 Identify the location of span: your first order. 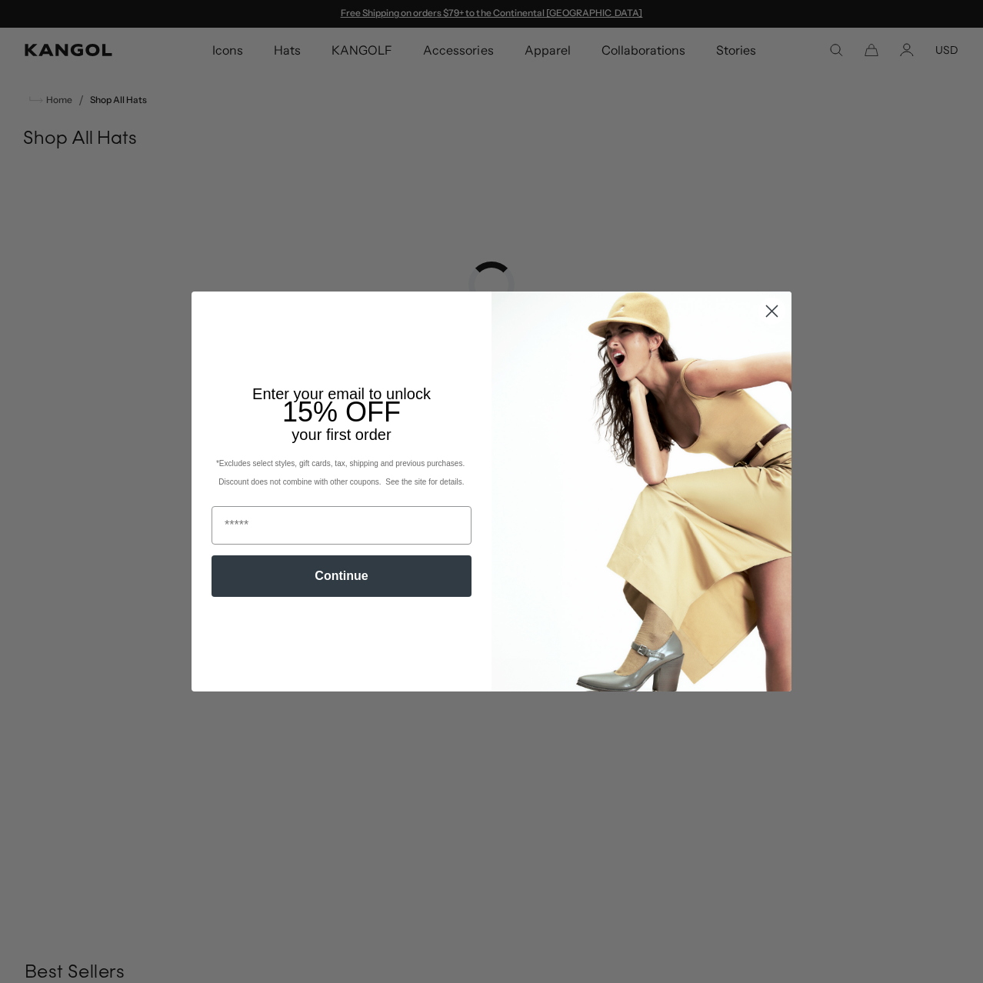
(341, 435).